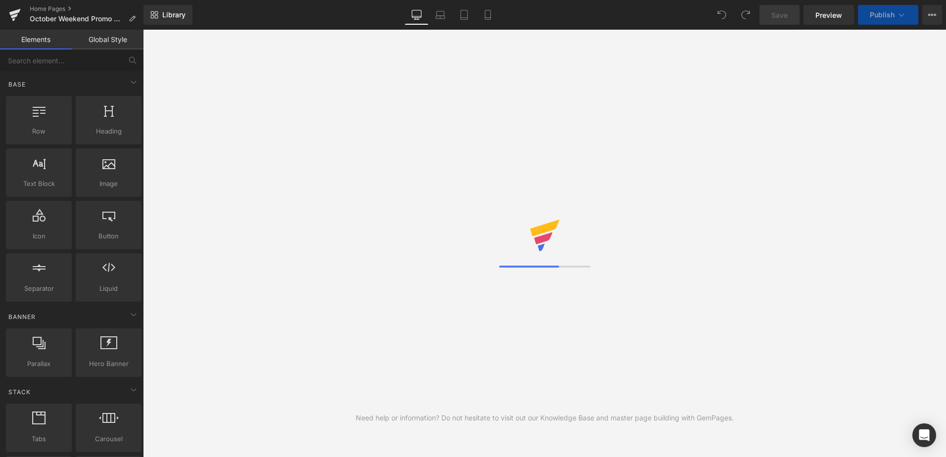 This screenshot has height=457, width=946. Describe the element at coordinates (17, 84) in the screenshot. I see `span: Base` at that location.